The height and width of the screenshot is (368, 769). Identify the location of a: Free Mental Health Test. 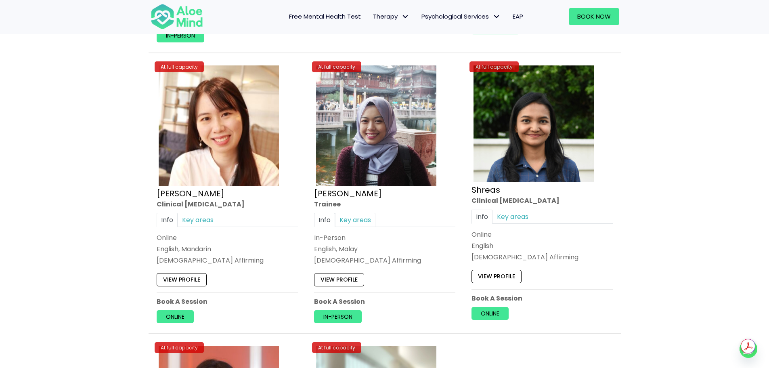
(325, 17).